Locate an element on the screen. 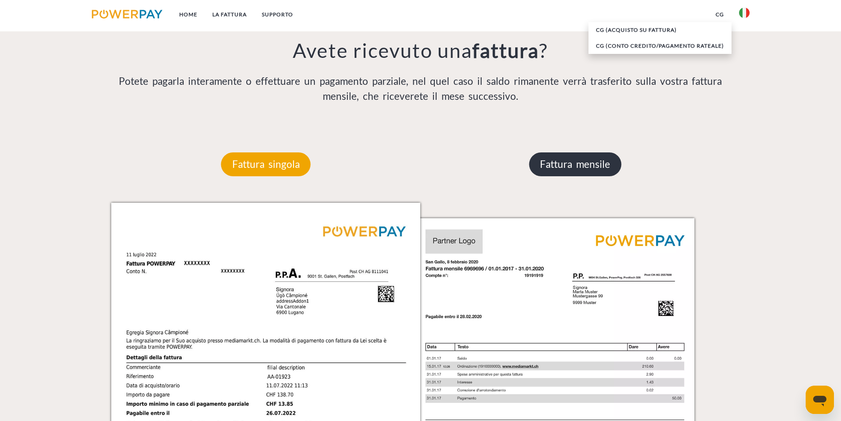  h3: Avete ricevuto una ? is located at coordinates (421, 50).